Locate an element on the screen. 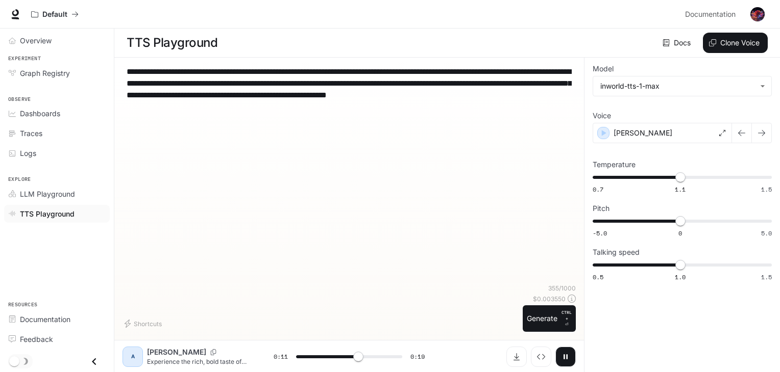  span: TTS Playground is located at coordinates (47, 214).